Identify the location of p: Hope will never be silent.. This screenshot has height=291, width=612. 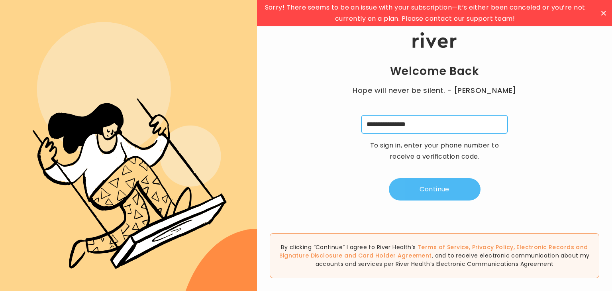
(434, 90).